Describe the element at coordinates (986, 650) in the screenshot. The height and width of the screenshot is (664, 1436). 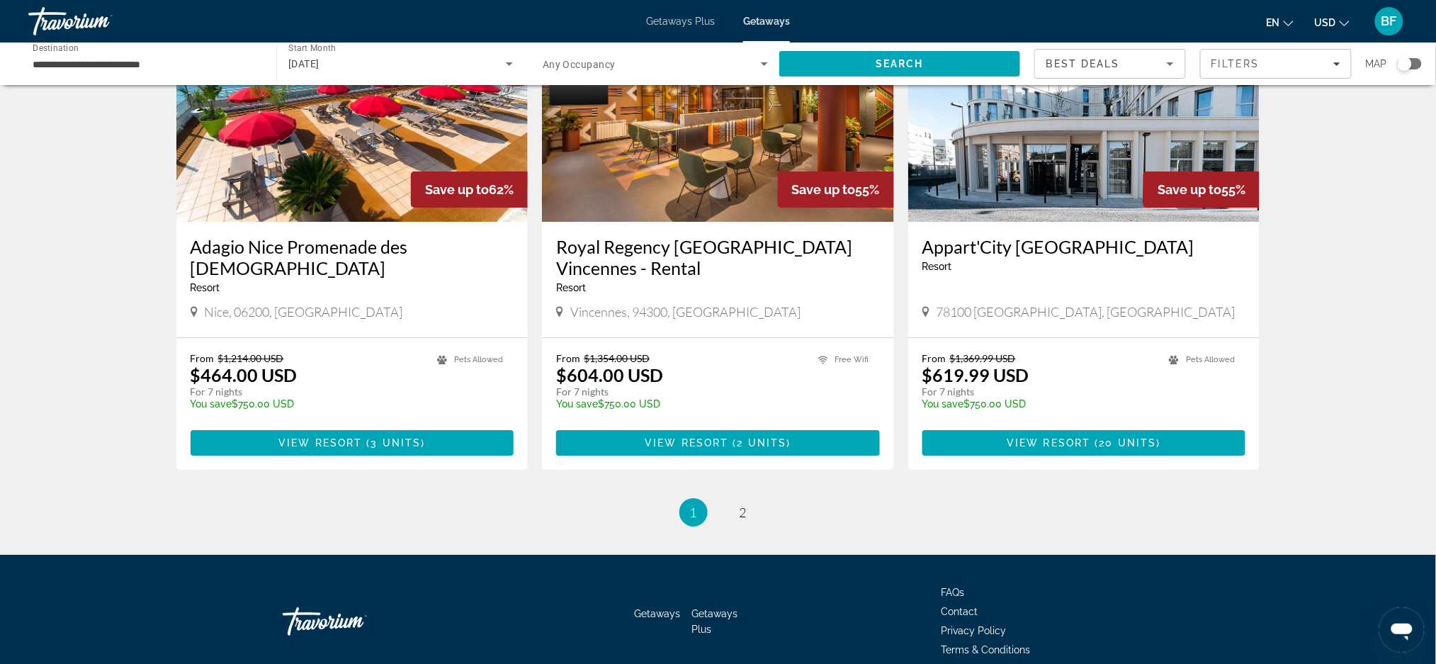
I see `a: Terms & Conditions` at that location.